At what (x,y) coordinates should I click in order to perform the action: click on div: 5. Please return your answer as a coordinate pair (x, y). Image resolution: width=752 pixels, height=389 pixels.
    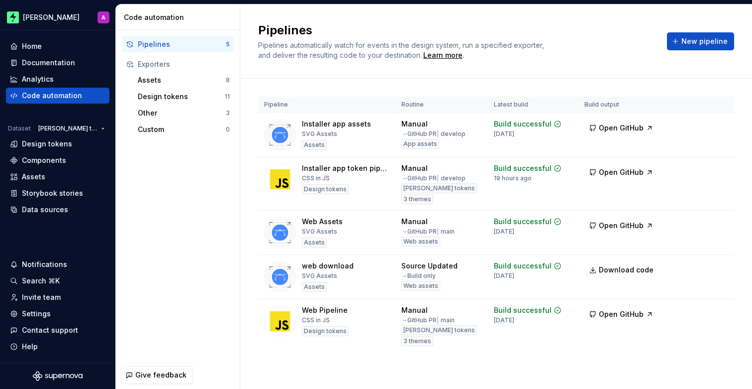
    Looking at the image, I should click on (228, 44).